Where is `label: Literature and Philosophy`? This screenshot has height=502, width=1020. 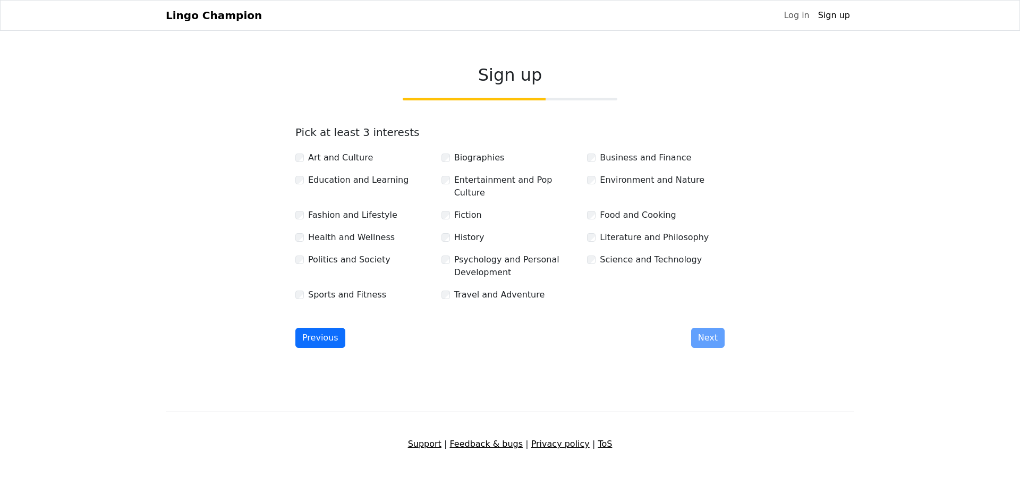
label: Literature and Philosophy is located at coordinates (654, 238).